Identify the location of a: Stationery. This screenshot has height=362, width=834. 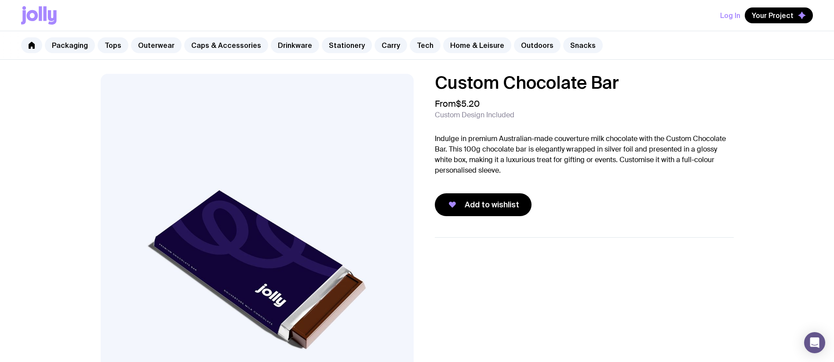
(347, 45).